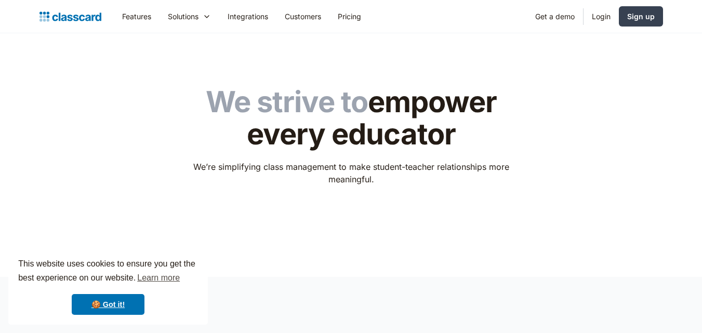  What do you see at coordinates (641, 16) in the screenshot?
I see `div: Sign up` at bounding box center [641, 16].